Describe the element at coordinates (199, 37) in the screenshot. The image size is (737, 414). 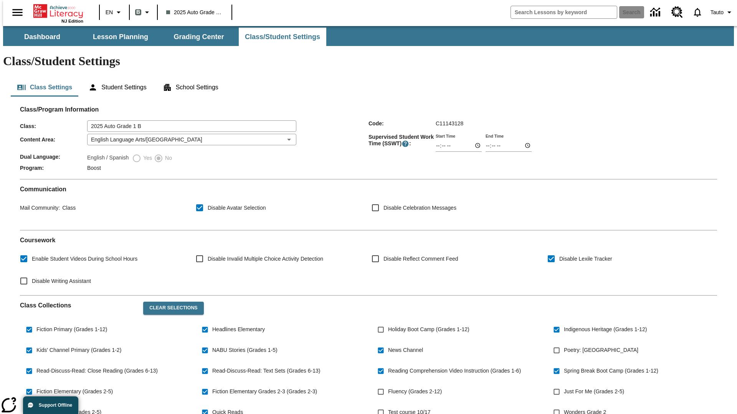
I see `button: Grading Center` at that location.